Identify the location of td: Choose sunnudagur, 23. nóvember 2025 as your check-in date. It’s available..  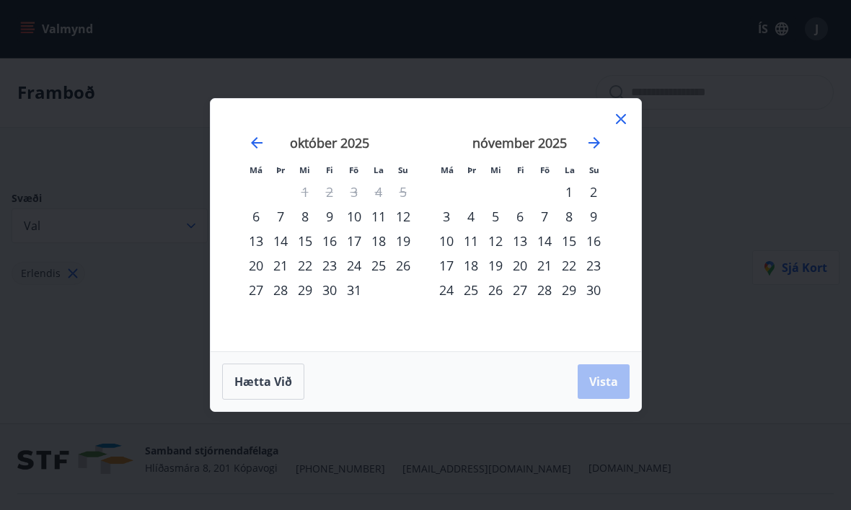
(594, 265).